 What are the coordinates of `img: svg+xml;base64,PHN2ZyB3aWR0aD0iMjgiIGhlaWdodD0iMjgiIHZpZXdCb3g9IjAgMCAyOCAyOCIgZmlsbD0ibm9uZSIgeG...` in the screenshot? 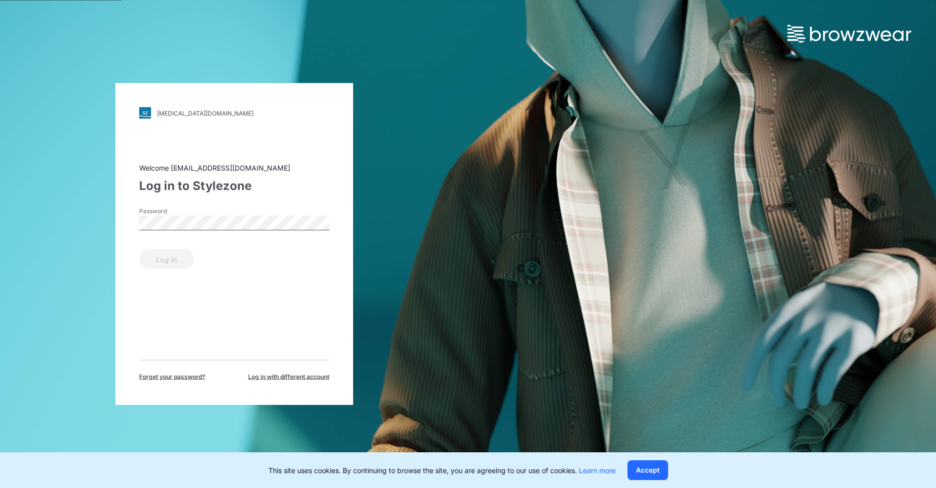 It's located at (145, 113).